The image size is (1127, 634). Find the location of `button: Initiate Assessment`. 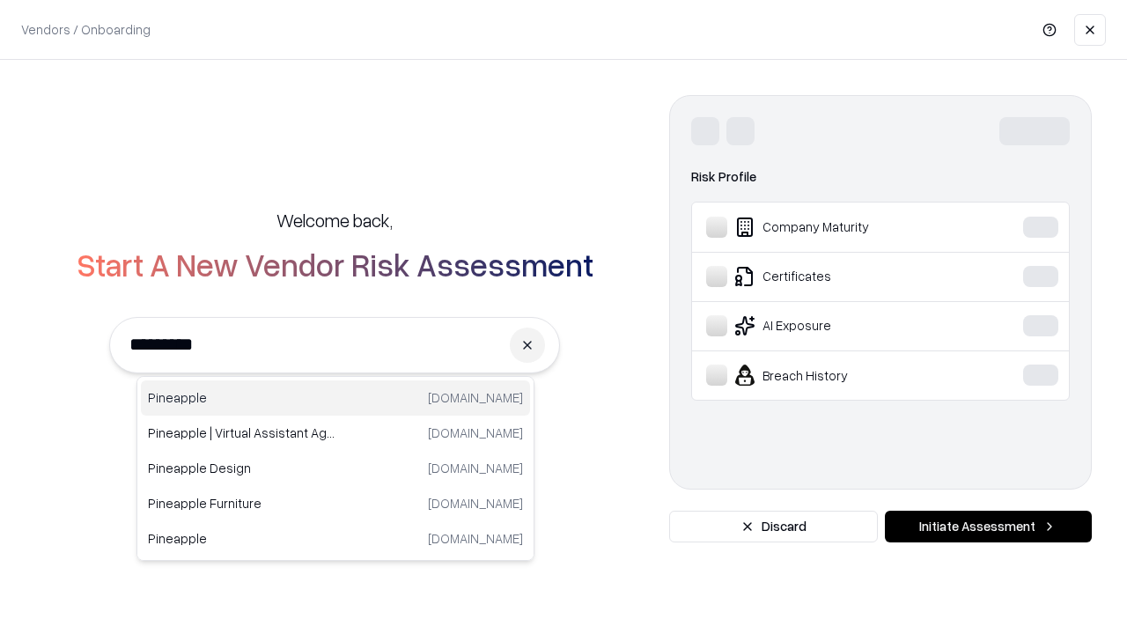

button: Initiate Assessment is located at coordinates (988, 526).